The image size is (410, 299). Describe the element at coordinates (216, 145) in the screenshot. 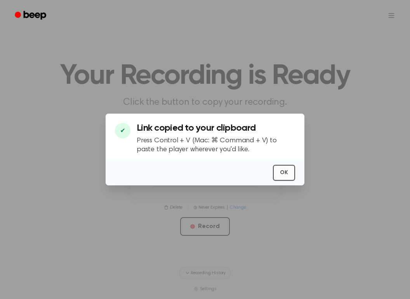

I see `p: Press Control + V (Mac: ⌘ Command + V) to paste the player wherever you'd like.` at that location.